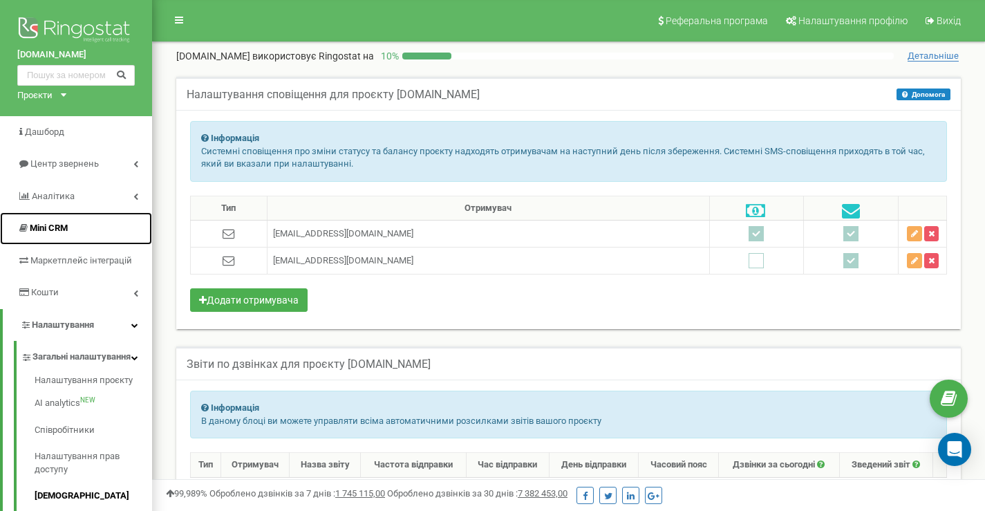  I want to click on span: Налаштування профілю, so click(853, 21).